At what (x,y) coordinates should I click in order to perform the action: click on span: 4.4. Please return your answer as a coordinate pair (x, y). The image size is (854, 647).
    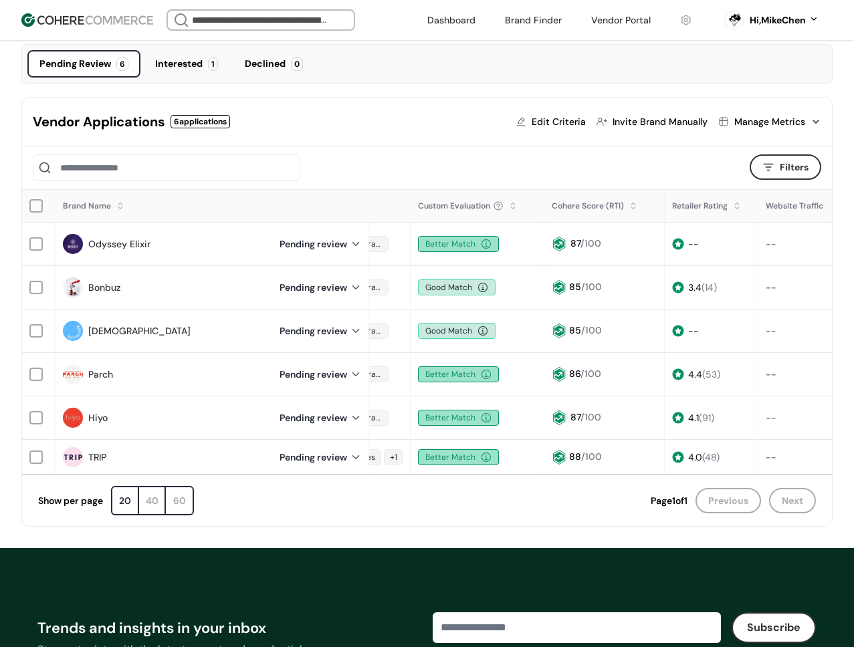
    Looking at the image, I should click on (695, 375).